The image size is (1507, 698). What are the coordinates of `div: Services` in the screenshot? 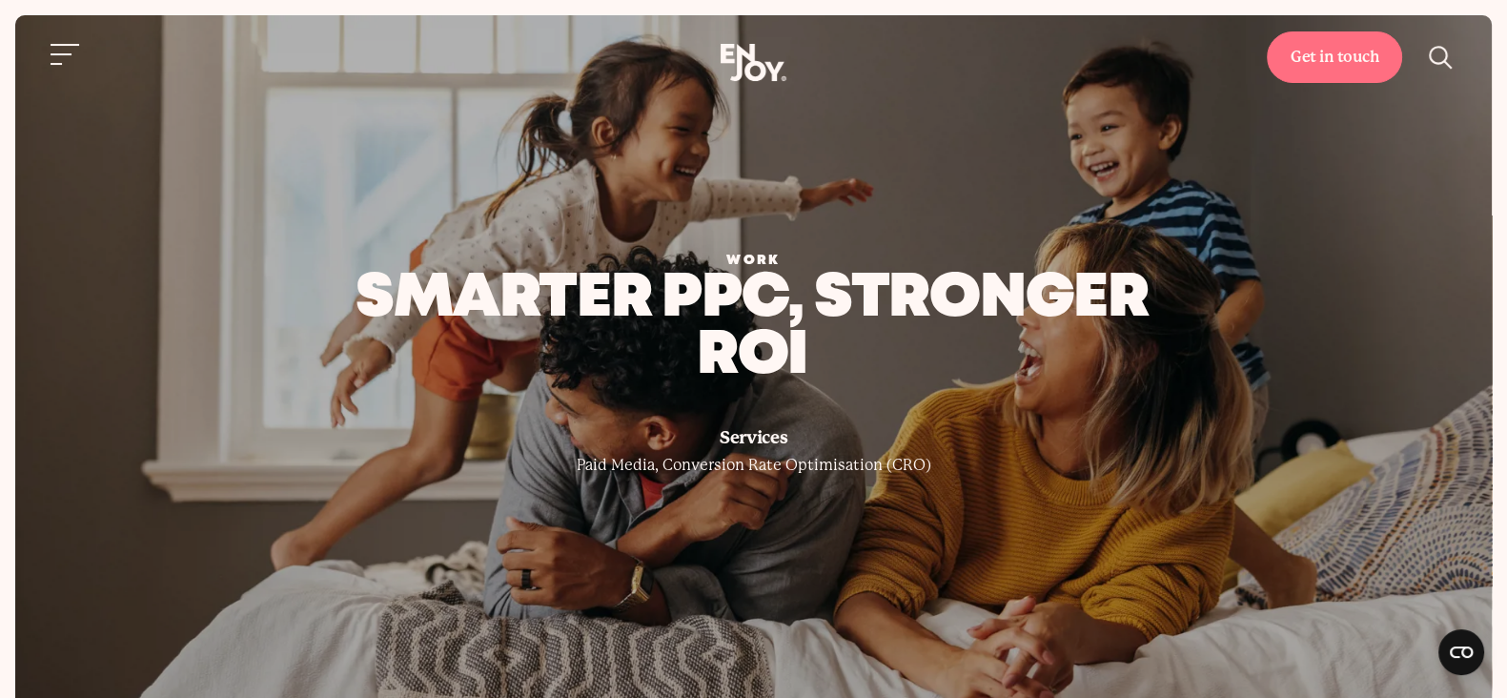 It's located at (754, 437).